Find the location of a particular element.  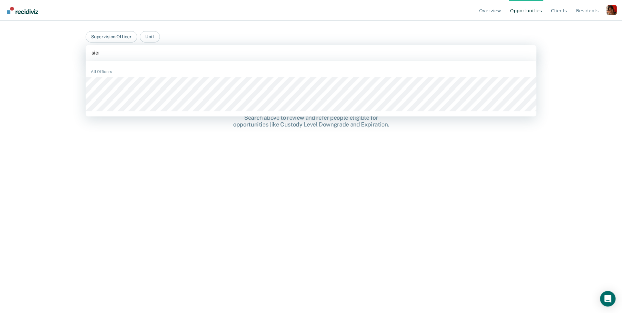

img: Recidiviz is located at coordinates (22, 10).